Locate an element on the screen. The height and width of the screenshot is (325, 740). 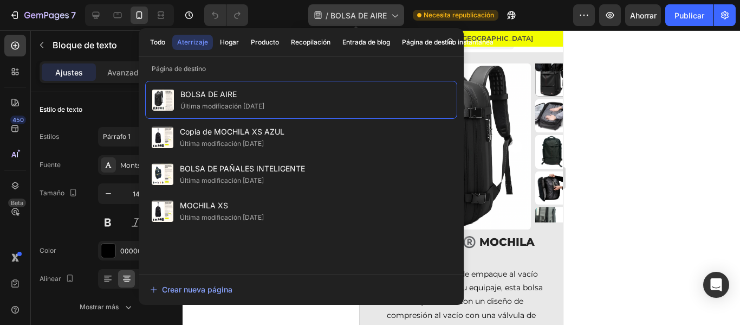
font: 7 is located at coordinates (73, 15).